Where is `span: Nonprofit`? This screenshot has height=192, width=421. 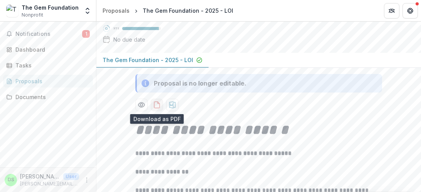 span: Nonprofit is located at coordinates (32, 15).